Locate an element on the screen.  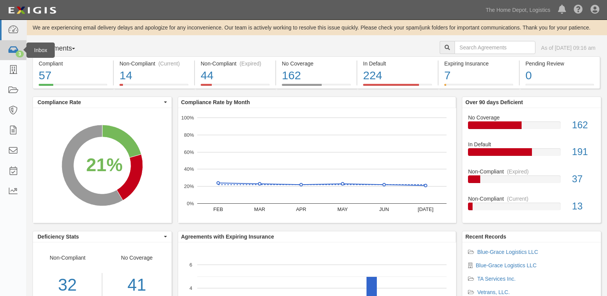
div: 14 is located at coordinates (154, 75).